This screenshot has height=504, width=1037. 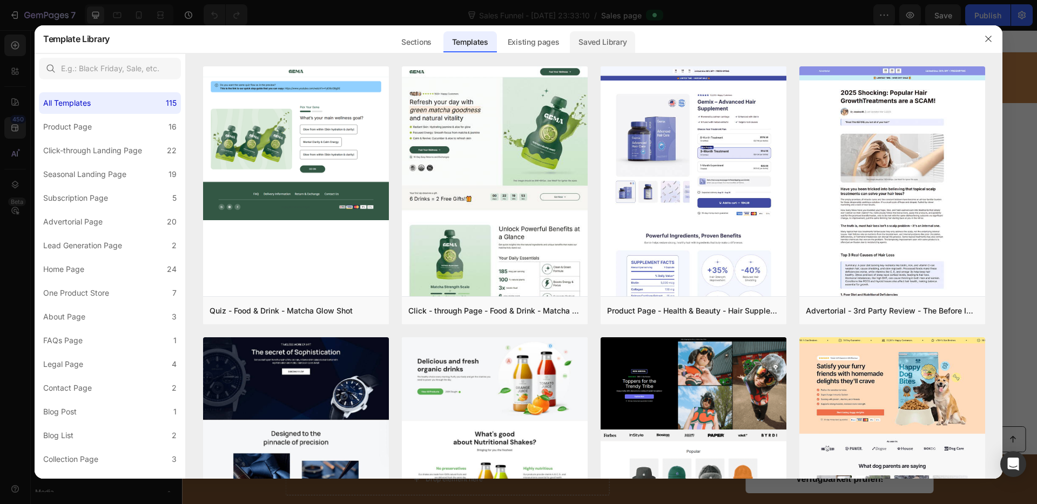 What do you see at coordinates (67, 388) in the screenshot?
I see `div: Contact Page` at bounding box center [67, 388].